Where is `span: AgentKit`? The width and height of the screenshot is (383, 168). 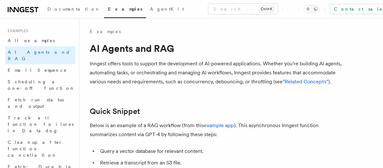
span: AgentKit is located at coordinates (167, 9).